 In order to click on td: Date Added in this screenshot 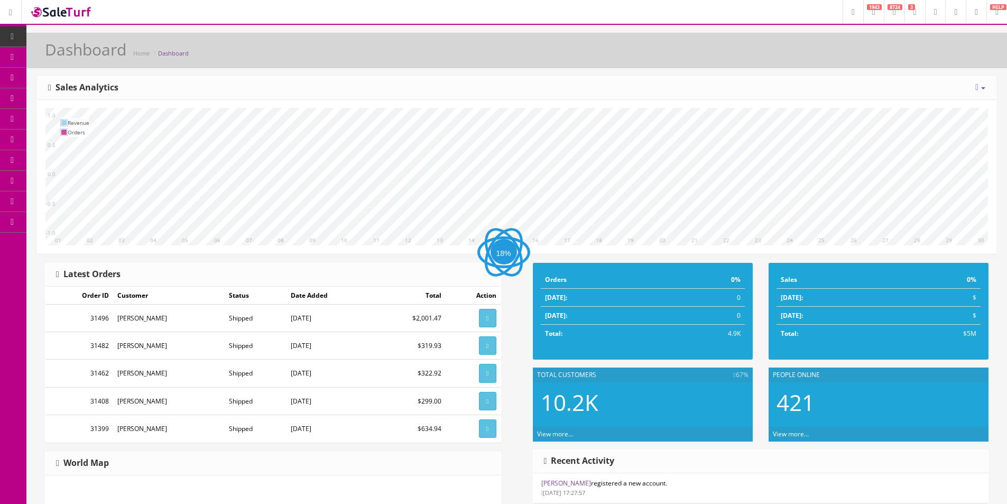, I will do `click(330, 295)`.